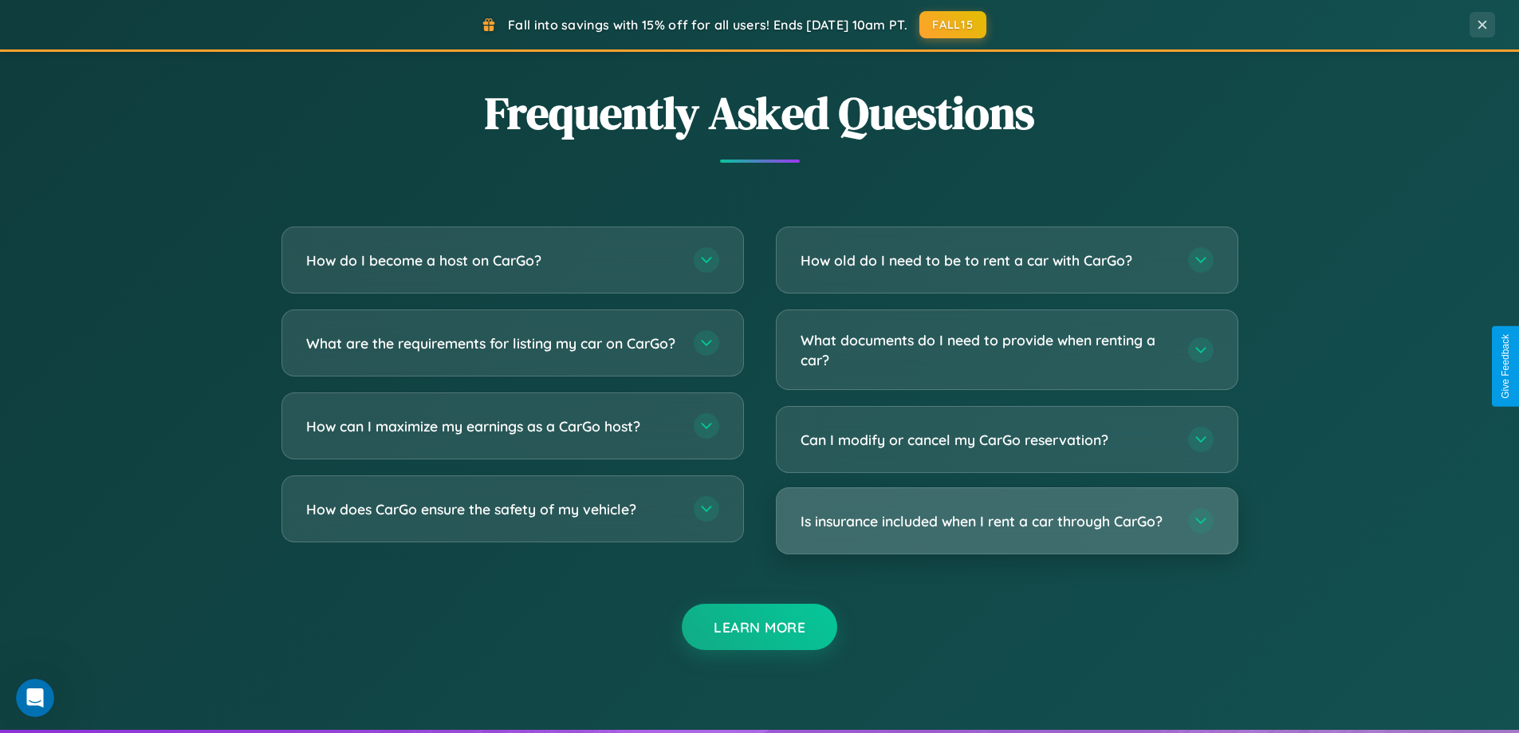  Describe the element at coordinates (760, 112) in the screenshot. I see `h2: Frequently Asked Questions` at that location.